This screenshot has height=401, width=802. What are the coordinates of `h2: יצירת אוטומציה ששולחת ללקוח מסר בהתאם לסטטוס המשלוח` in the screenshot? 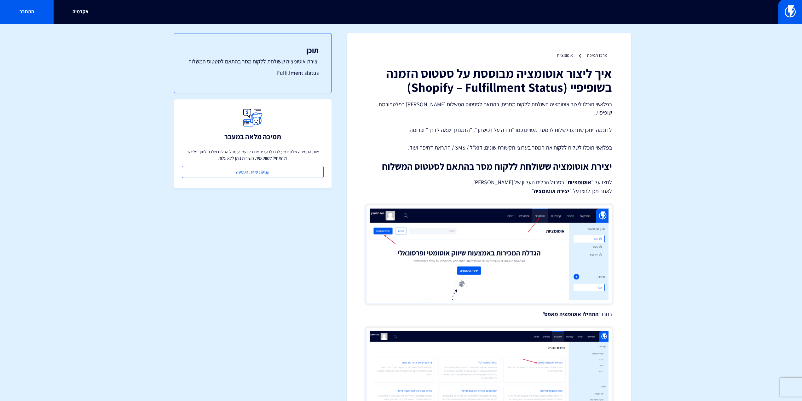 It's located at (489, 166).